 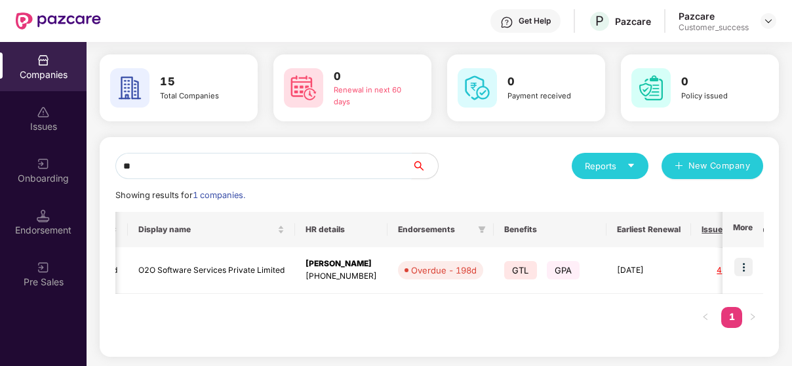 What do you see at coordinates (719, 96) in the screenshot?
I see `div: Policy issued` at bounding box center [719, 96].